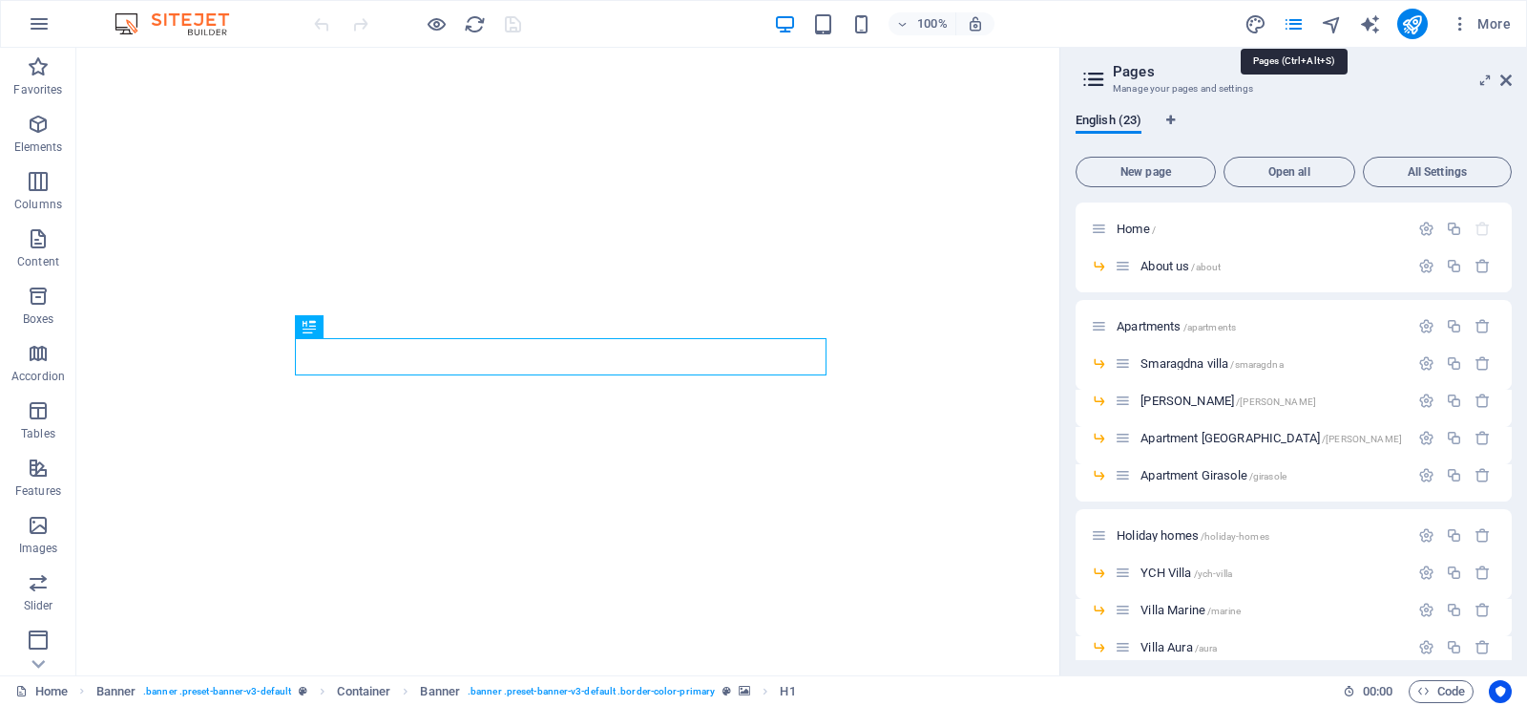  Describe the element at coordinates (1438, 172) in the screenshot. I see `span: All Settings` at that location.